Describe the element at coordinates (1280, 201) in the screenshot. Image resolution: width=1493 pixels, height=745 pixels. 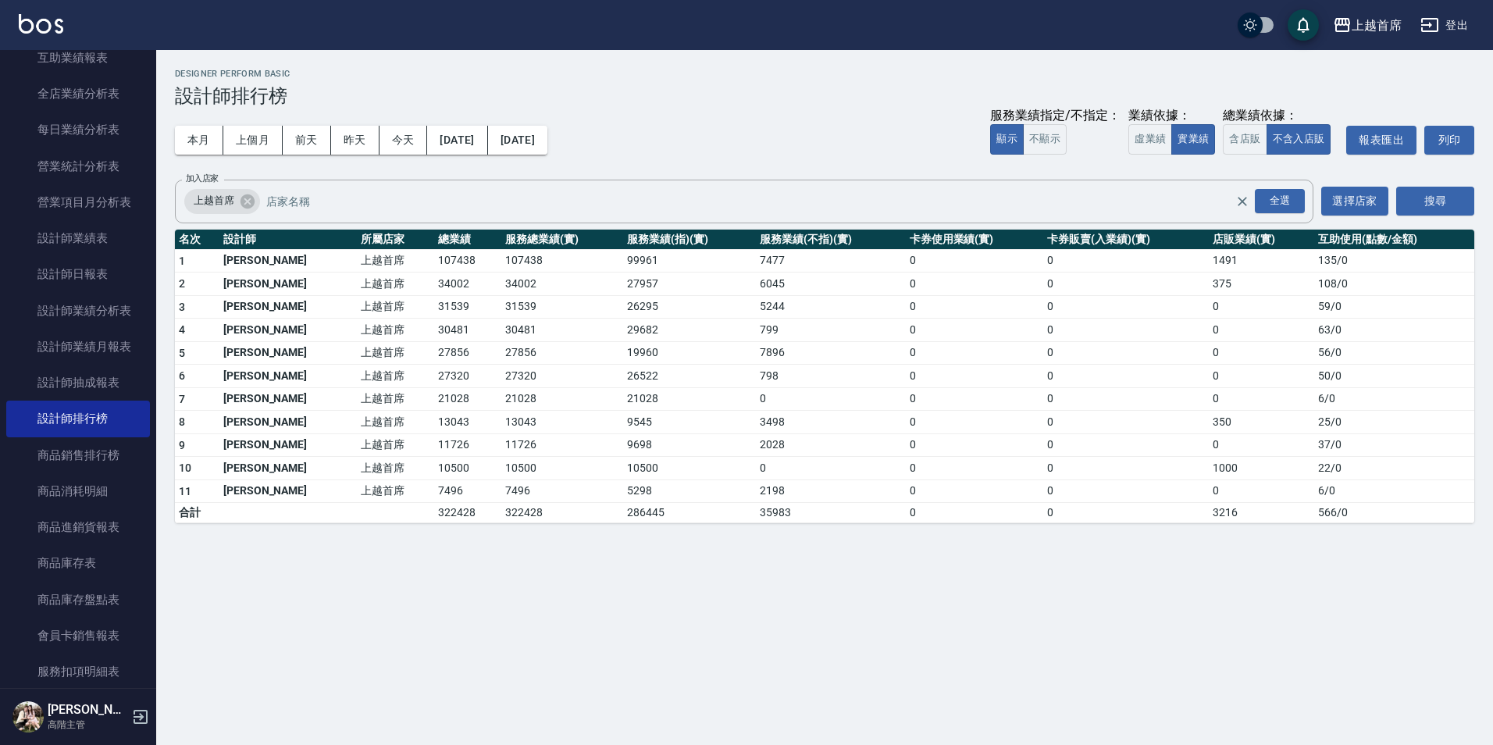
I see `div: 全選` at that location.